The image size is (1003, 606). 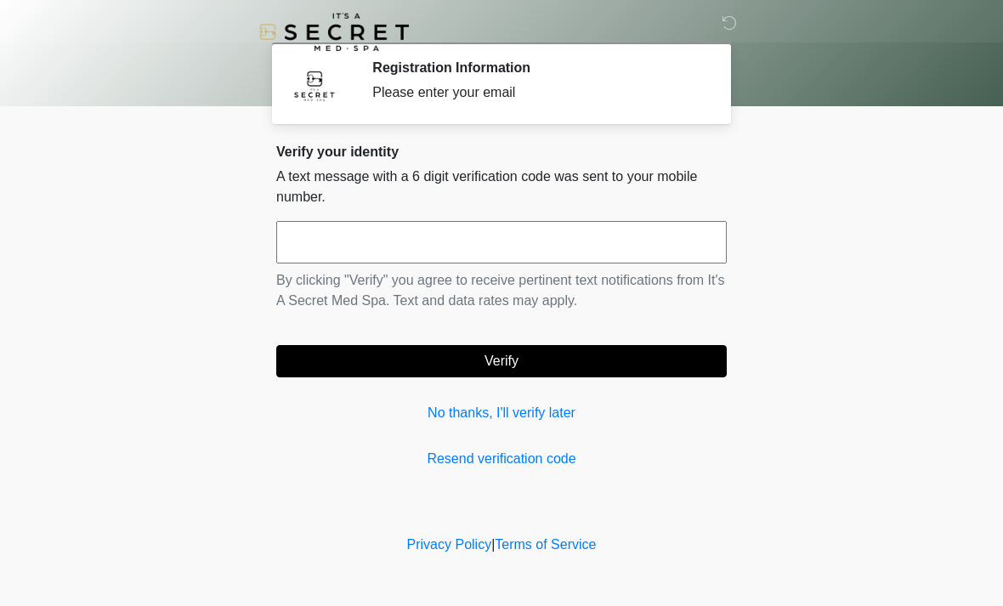 What do you see at coordinates (545, 544) in the screenshot?
I see `a: Terms of Service` at bounding box center [545, 544].